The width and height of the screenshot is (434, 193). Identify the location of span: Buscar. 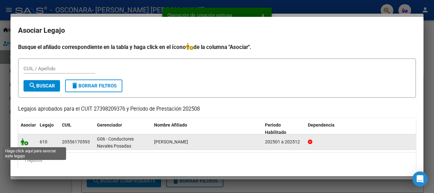
(42, 86).